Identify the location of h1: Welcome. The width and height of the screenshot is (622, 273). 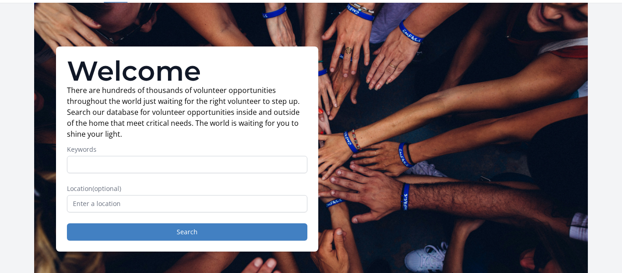
(187, 71).